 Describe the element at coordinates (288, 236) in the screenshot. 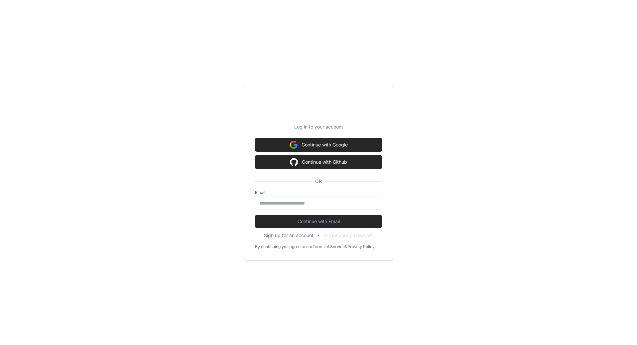

I see `button: Sign up for an account` at that location.